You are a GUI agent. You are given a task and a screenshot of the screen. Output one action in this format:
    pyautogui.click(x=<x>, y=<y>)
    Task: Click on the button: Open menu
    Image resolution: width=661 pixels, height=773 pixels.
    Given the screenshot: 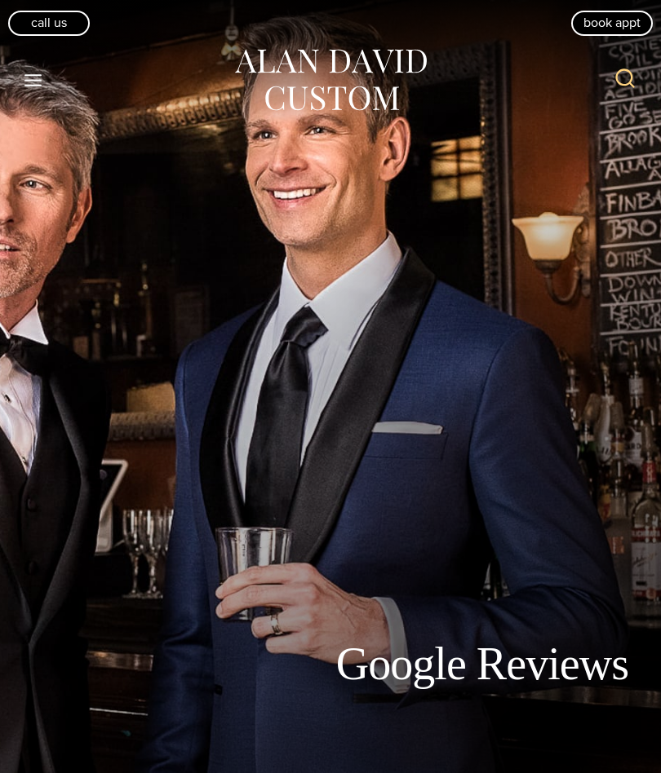 What is the action you would take?
    pyautogui.click(x=33, y=80)
    